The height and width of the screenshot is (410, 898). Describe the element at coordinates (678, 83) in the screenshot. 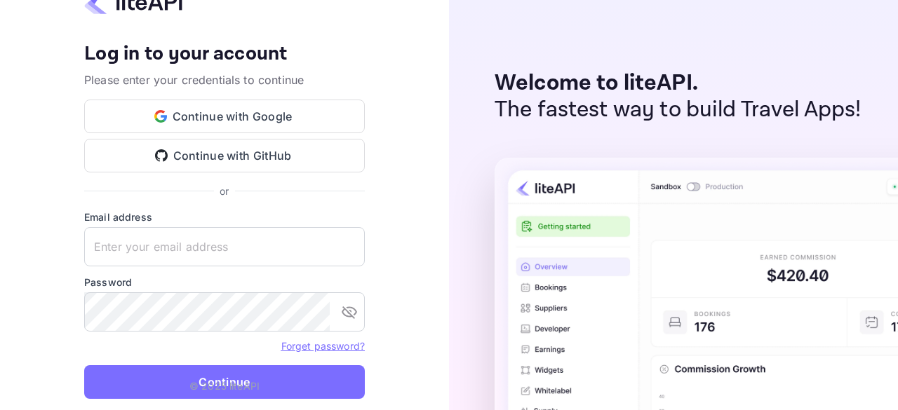

I see `p: Welcome to liteAPI.` at that location.